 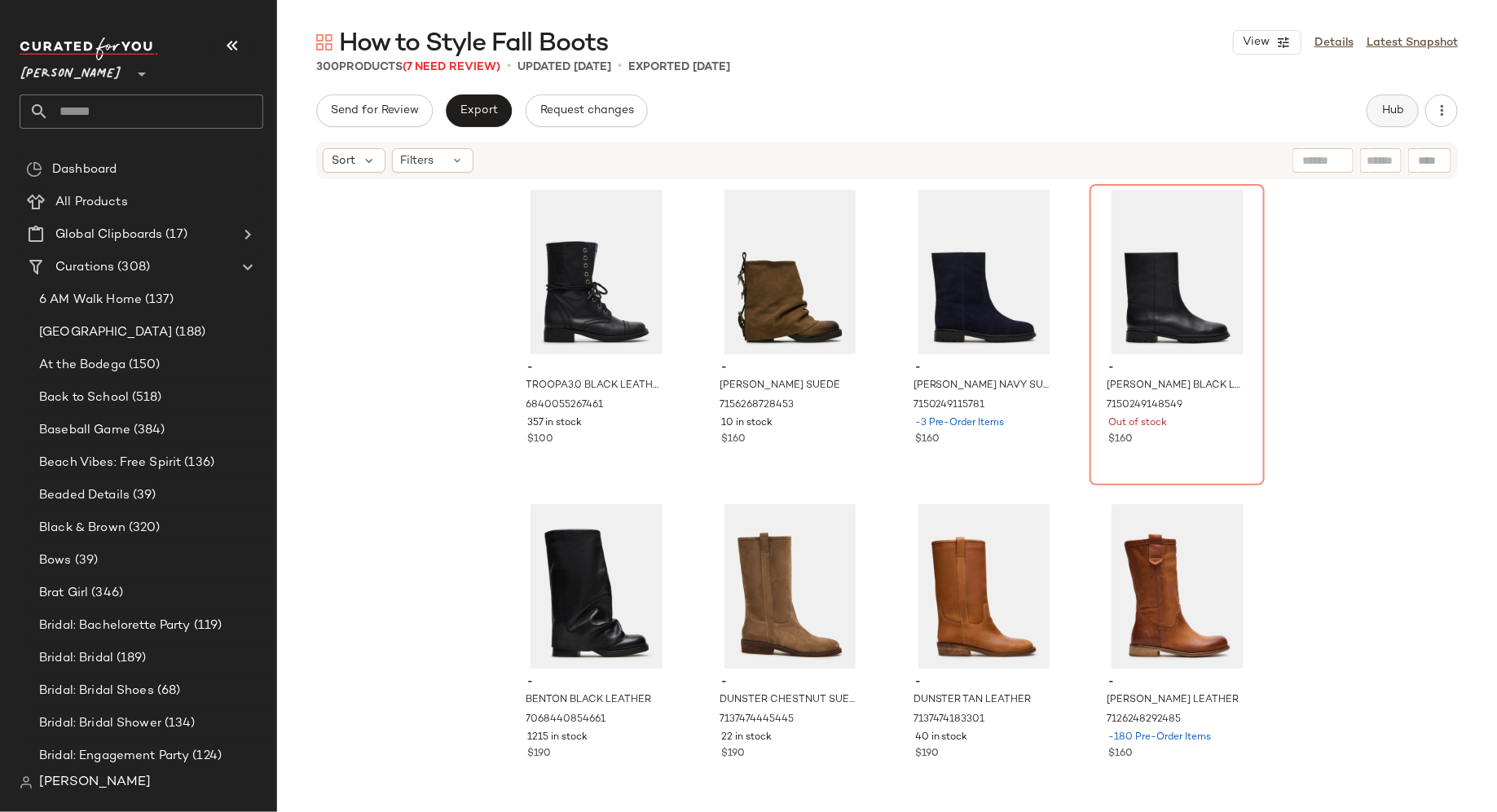 What do you see at coordinates (105, 593) in the screenshot?
I see `span: (346)` at bounding box center [105, 593].